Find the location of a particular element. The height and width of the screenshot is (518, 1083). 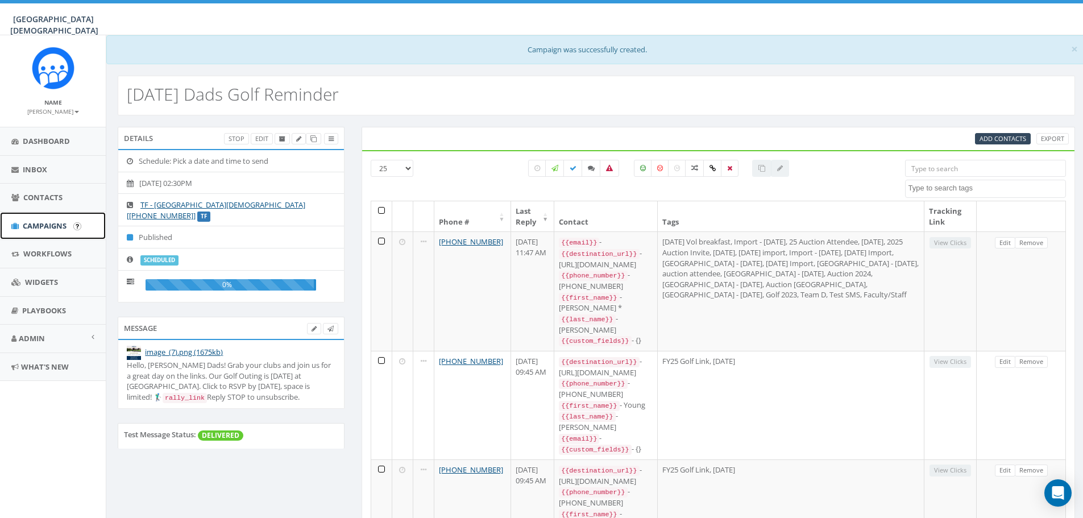

span: Widgets is located at coordinates (42, 282).